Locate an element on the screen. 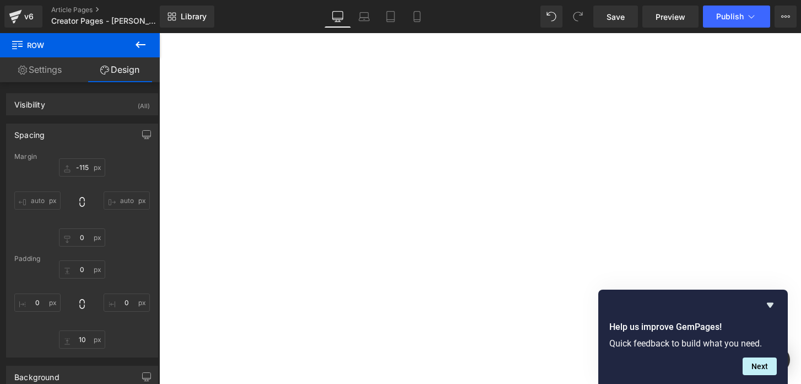 Image resolution: width=801 pixels, height=384 pixels. p: Quick feedback to build what you need. is located at coordinates (693, 343).